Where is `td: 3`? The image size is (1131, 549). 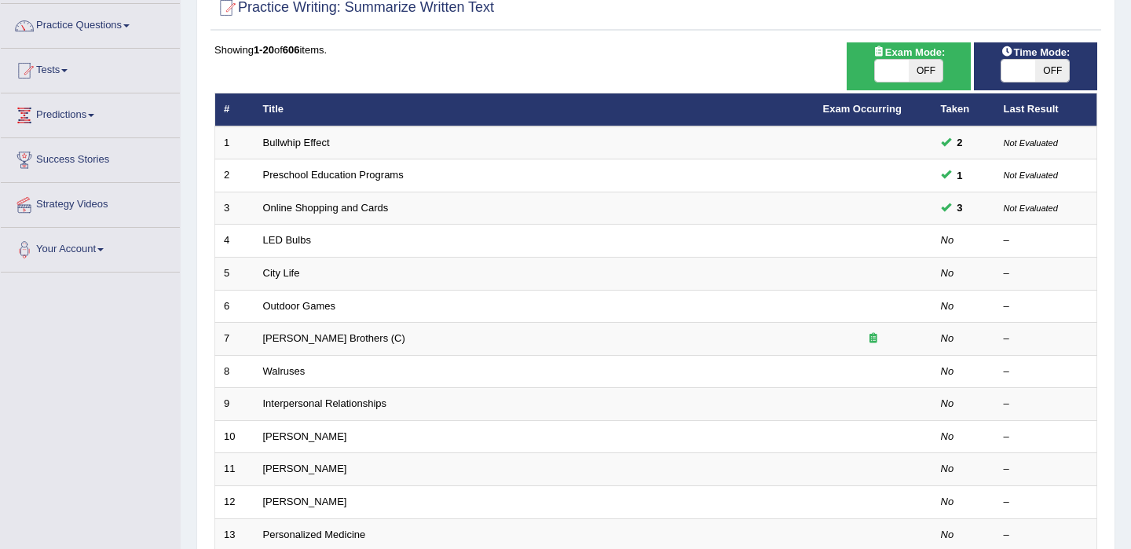
td: 3 is located at coordinates (235, 208).